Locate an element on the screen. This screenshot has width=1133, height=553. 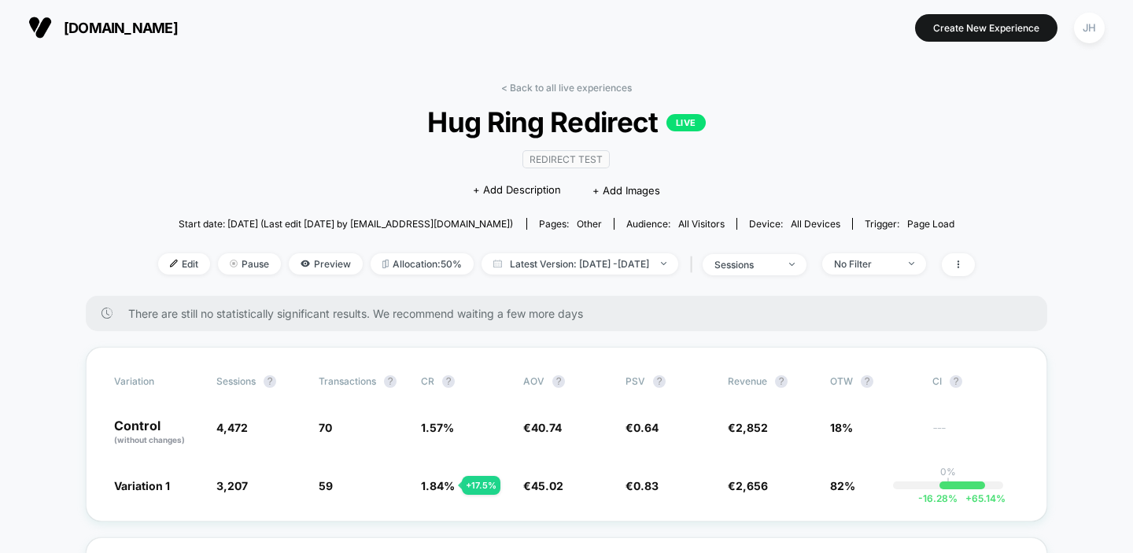
img: edit is located at coordinates (174, 264).